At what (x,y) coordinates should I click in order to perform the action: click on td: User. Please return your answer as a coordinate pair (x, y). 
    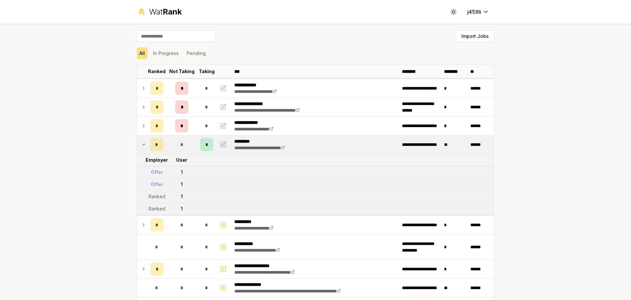
    Looking at the image, I should click on (182, 160).